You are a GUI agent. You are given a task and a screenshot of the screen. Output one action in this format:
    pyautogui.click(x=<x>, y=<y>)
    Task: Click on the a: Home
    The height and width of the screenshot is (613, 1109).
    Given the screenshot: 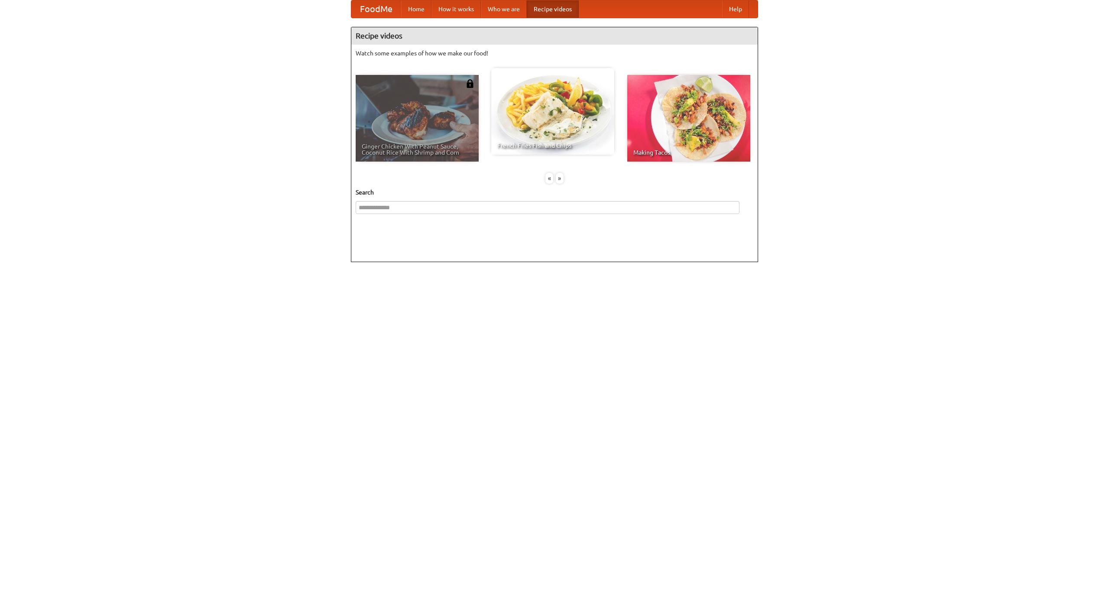 What is the action you would take?
    pyautogui.click(x=416, y=9)
    